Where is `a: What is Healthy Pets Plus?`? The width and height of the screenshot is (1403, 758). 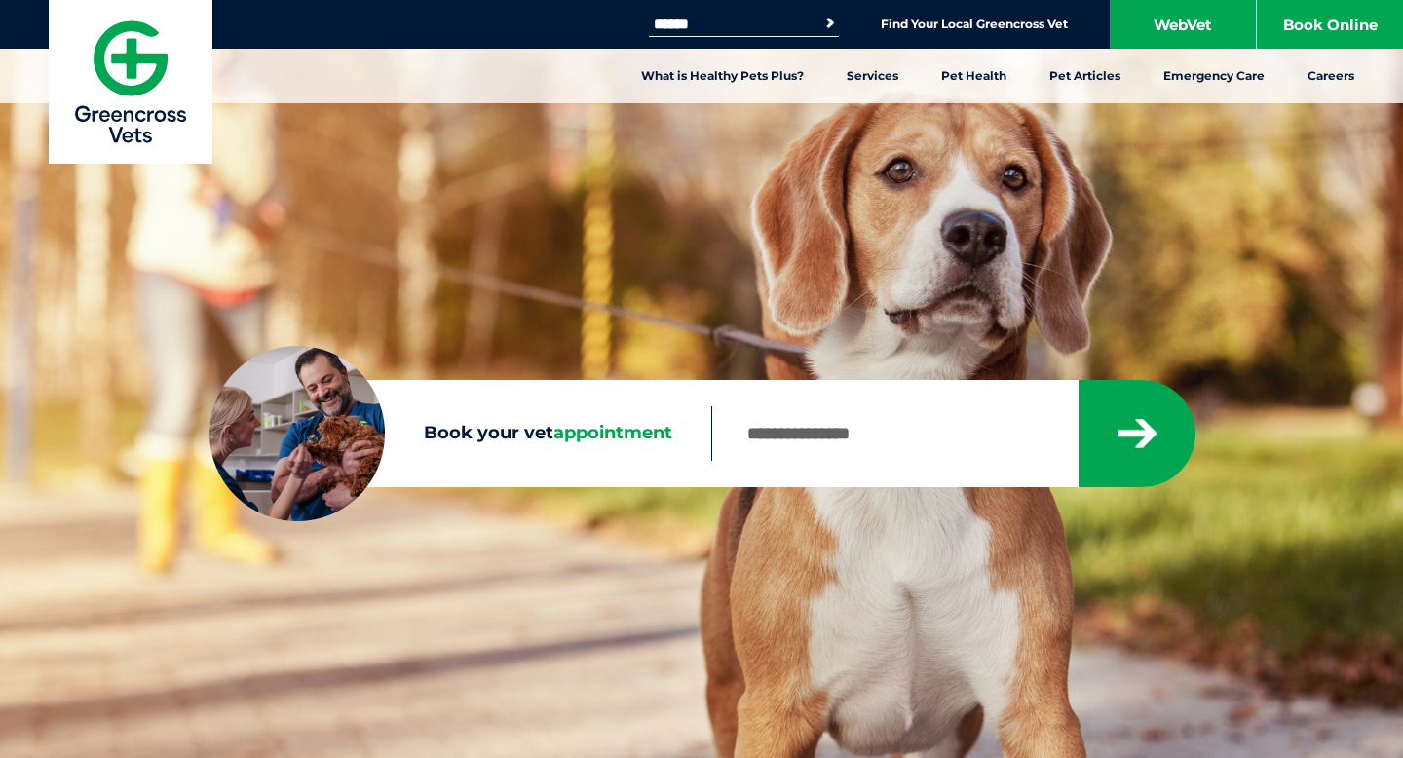 a: What is Healthy Pets Plus? is located at coordinates (722, 76).